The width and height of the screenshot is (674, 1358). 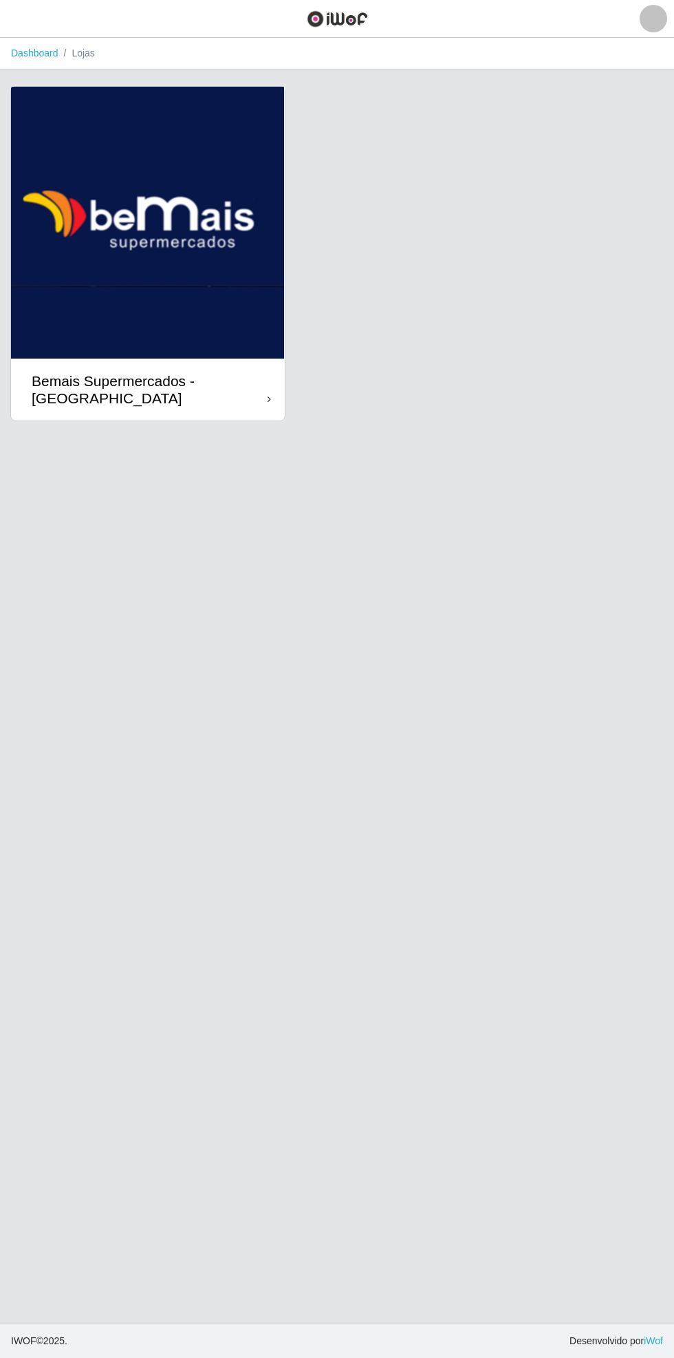 I want to click on img: CoreUI Logo, so click(x=337, y=19).